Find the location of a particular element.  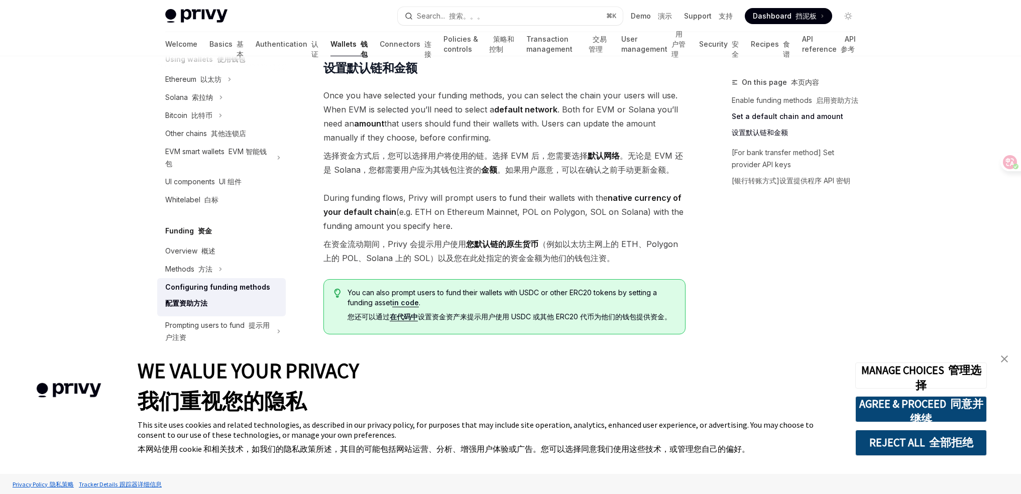

img: company logo is located at coordinates (69, 390).